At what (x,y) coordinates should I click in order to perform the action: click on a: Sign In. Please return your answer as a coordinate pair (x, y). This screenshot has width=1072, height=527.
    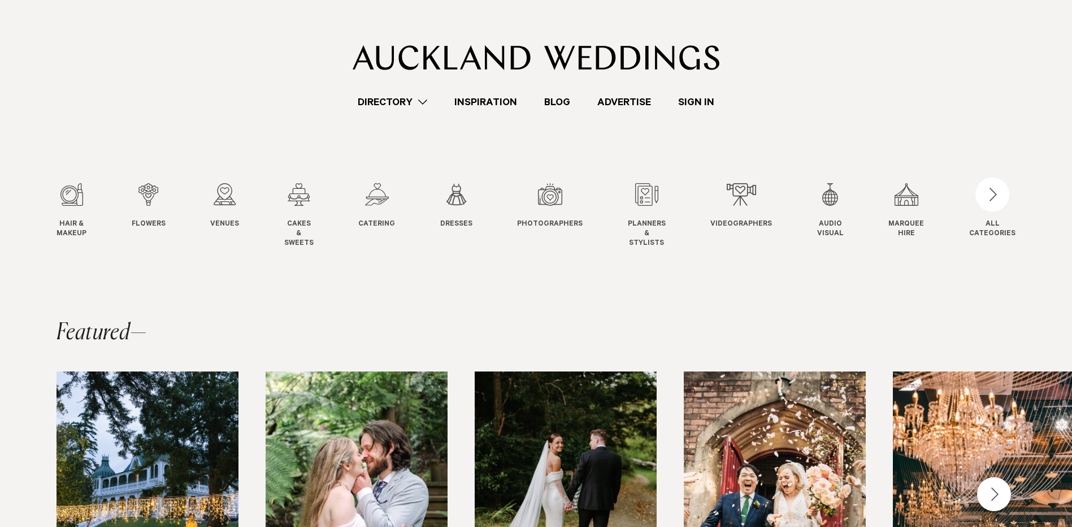
    Looking at the image, I should click on (696, 102).